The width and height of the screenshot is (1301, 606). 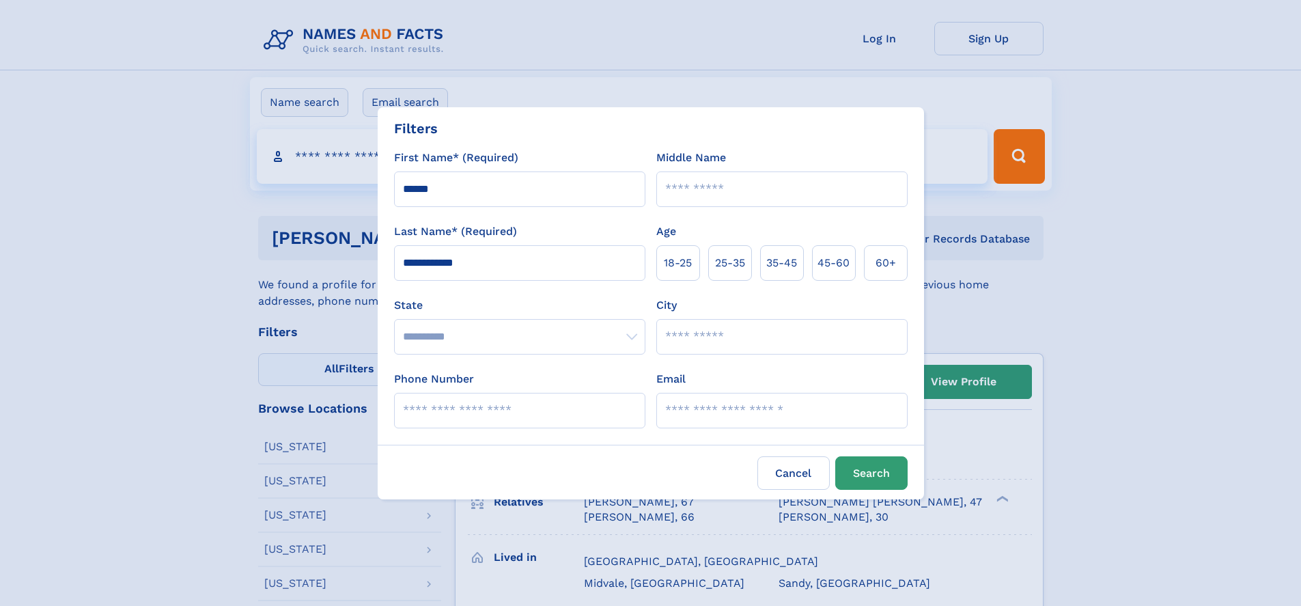 What do you see at coordinates (793, 472) in the screenshot?
I see `label: Cancel` at bounding box center [793, 472].